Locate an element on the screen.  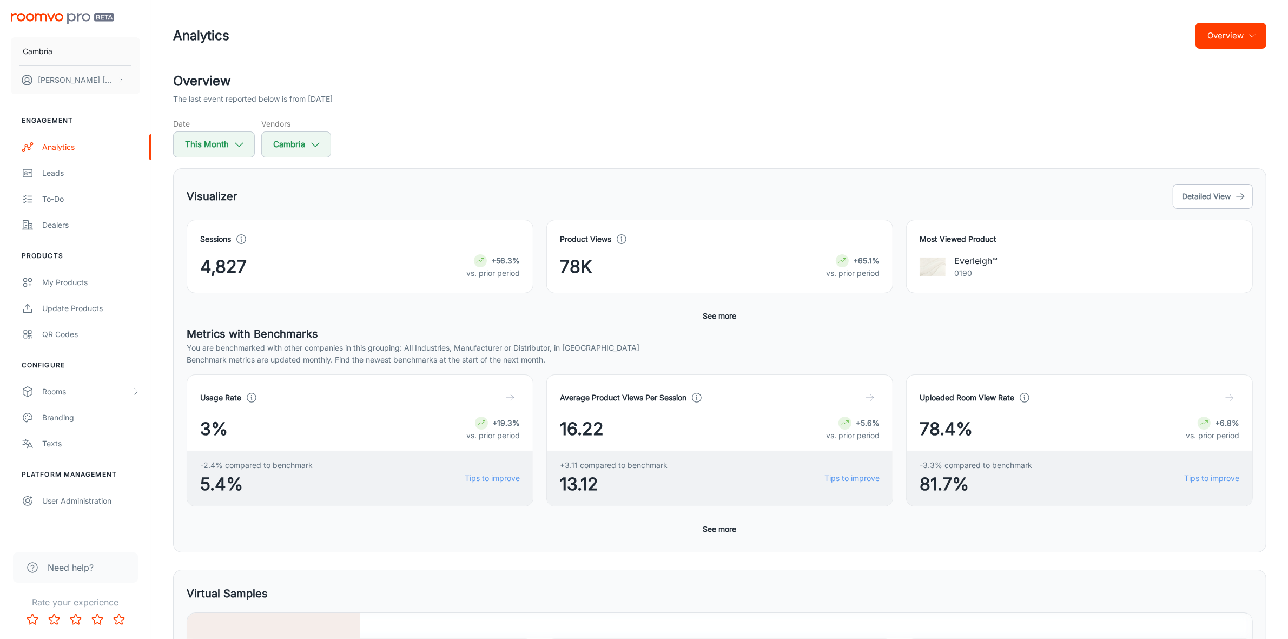
span: 78K is located at coordinates (576, 267).